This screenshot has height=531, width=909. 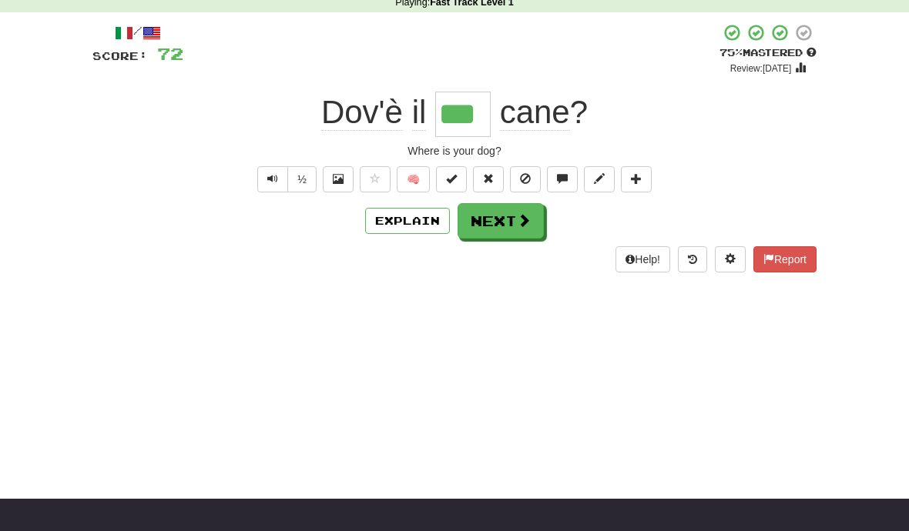 What do you see at coordinates (535, 112) in the screenshot?
I see `span: cane` at bounding box center [535, 112].